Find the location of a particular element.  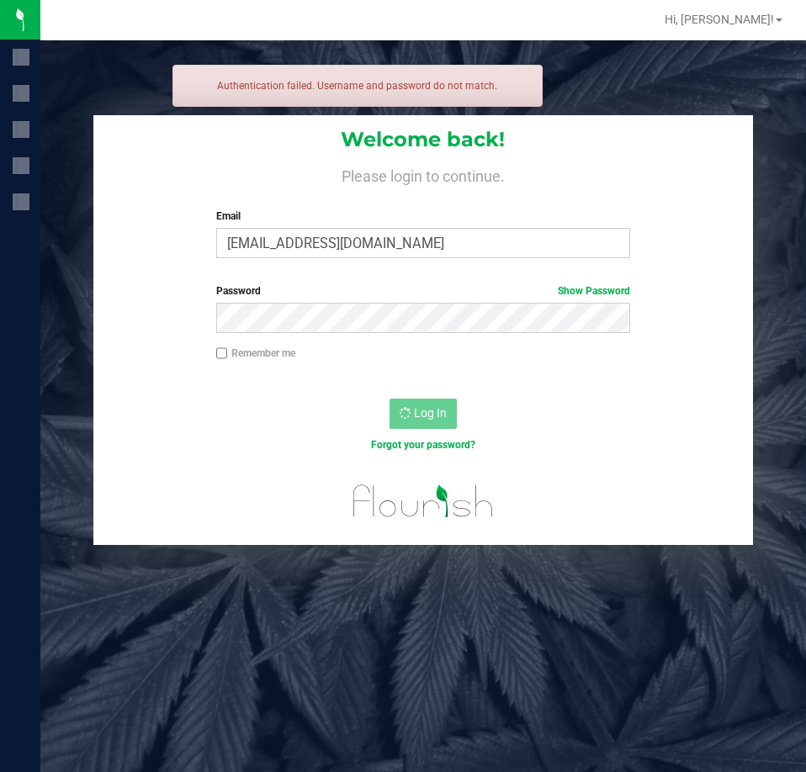

a: Show Password is located at coordinates (594, 291).